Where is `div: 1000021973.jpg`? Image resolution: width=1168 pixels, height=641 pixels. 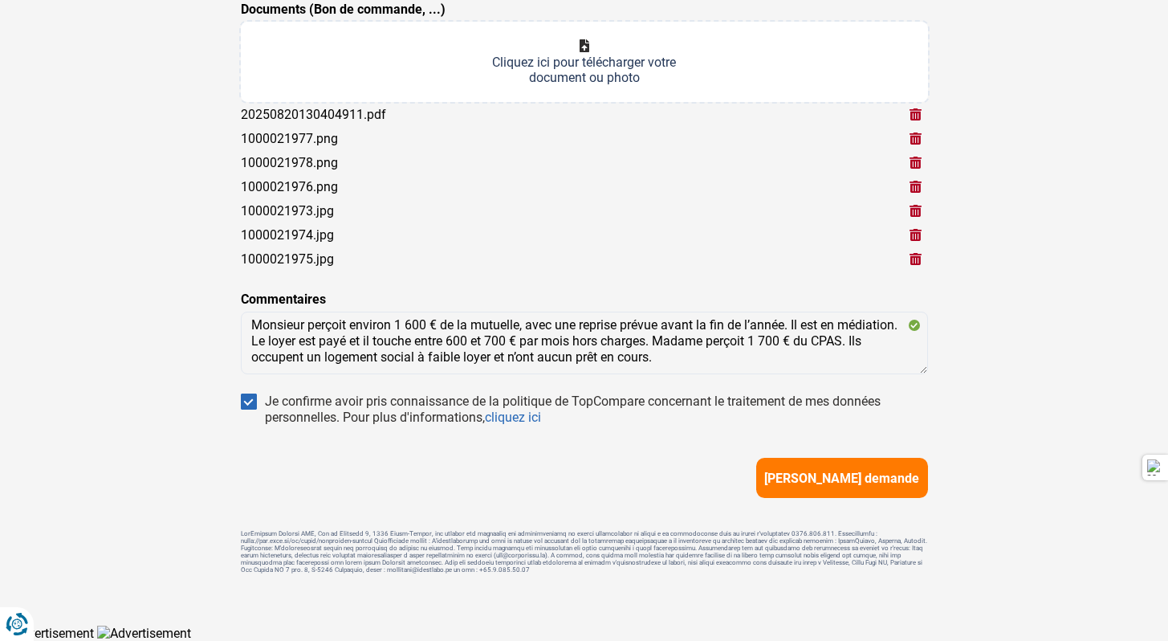 div: 1000021973.jpg is located at coordinates (287, 210).